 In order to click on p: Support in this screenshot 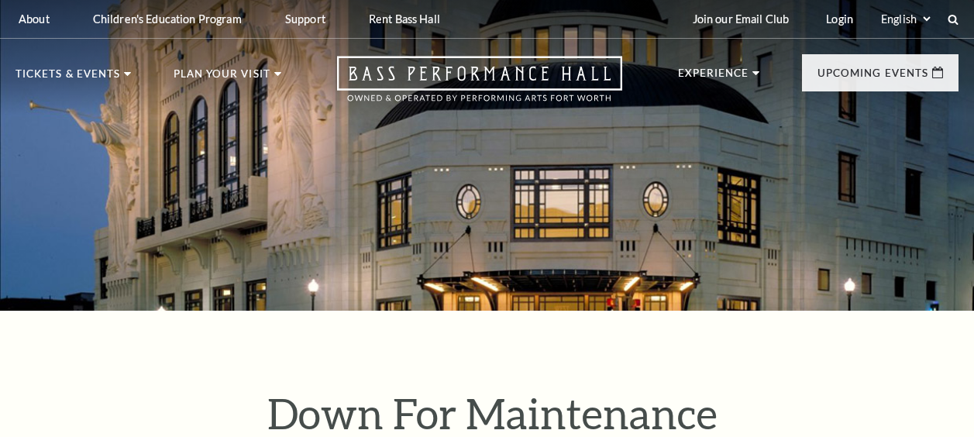, I will do `click(305, 19)`.